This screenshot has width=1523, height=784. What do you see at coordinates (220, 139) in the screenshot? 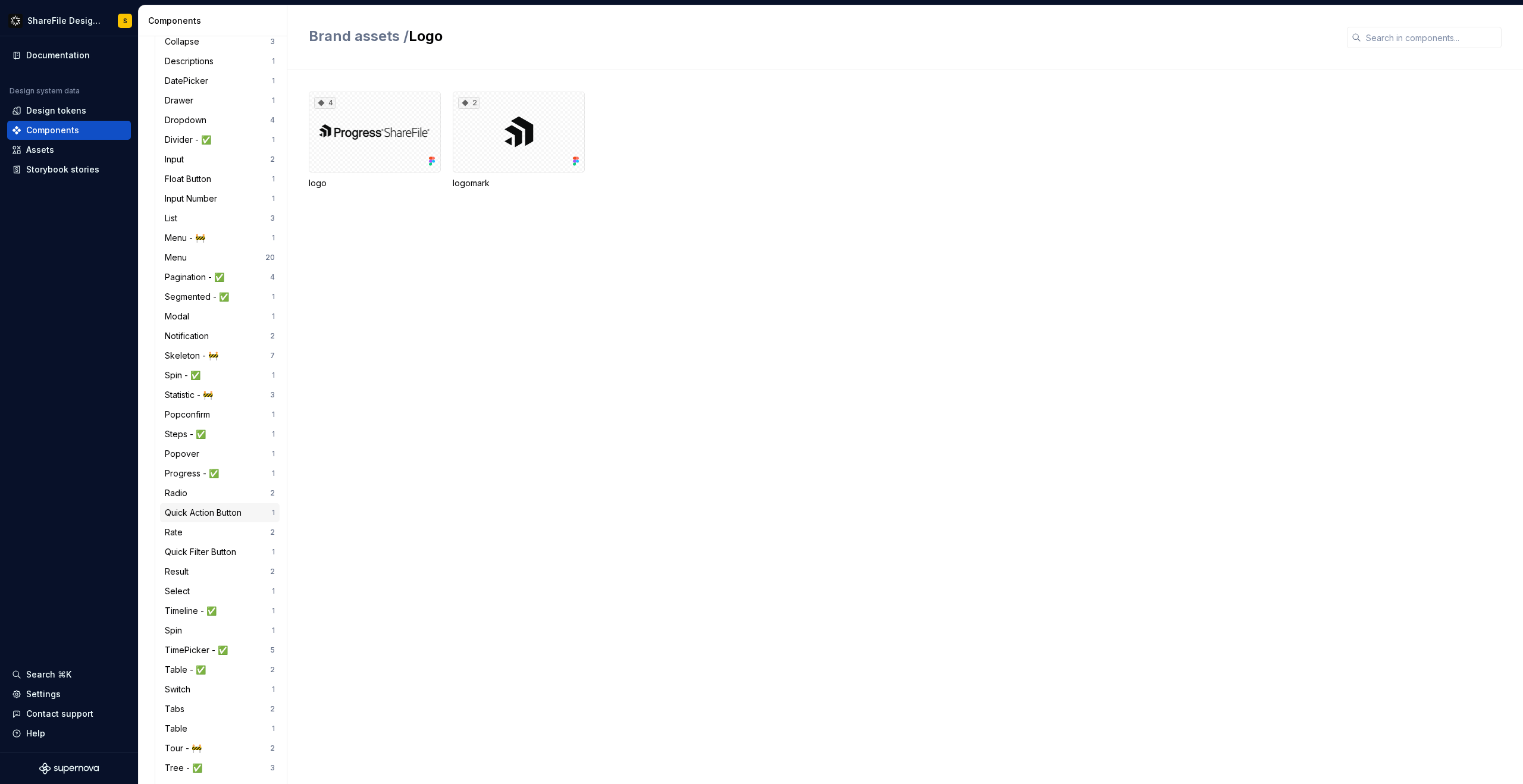
I see `a: Divider - ✅1` at bounding box center [220, 139].